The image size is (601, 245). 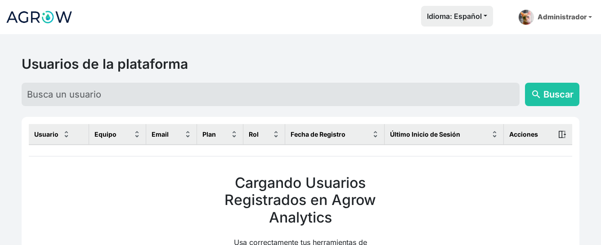 I want to click on span: Usuario, so click(x=46, y=134).